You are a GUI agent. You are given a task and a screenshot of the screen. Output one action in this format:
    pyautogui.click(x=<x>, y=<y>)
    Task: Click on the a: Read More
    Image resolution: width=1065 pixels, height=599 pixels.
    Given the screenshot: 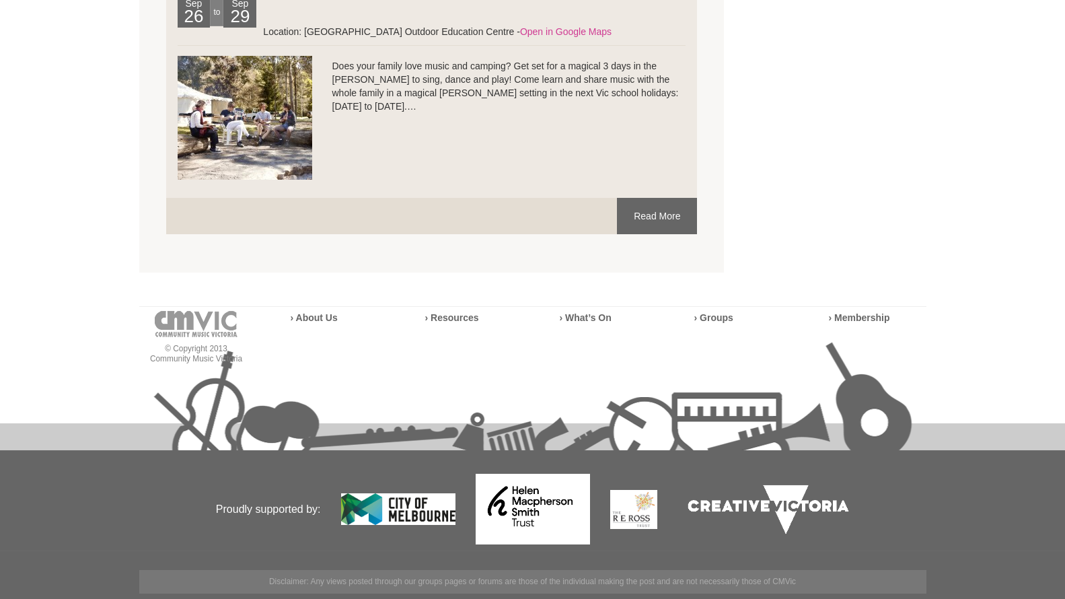 What is the action you would take?
    pyautogui.click(x=657, y=216)
    